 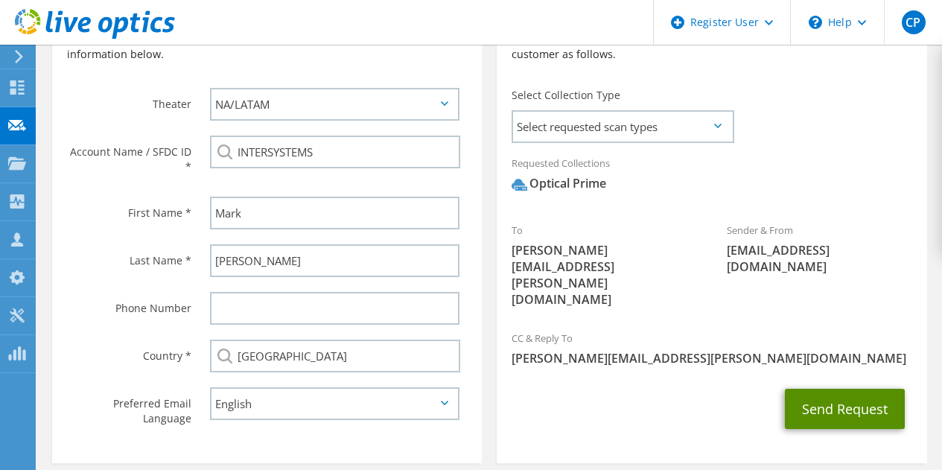 What do you see at coordinates (845, 409) in the screenshot?
I see `button: Send Request` at bounding box center [845, 409].